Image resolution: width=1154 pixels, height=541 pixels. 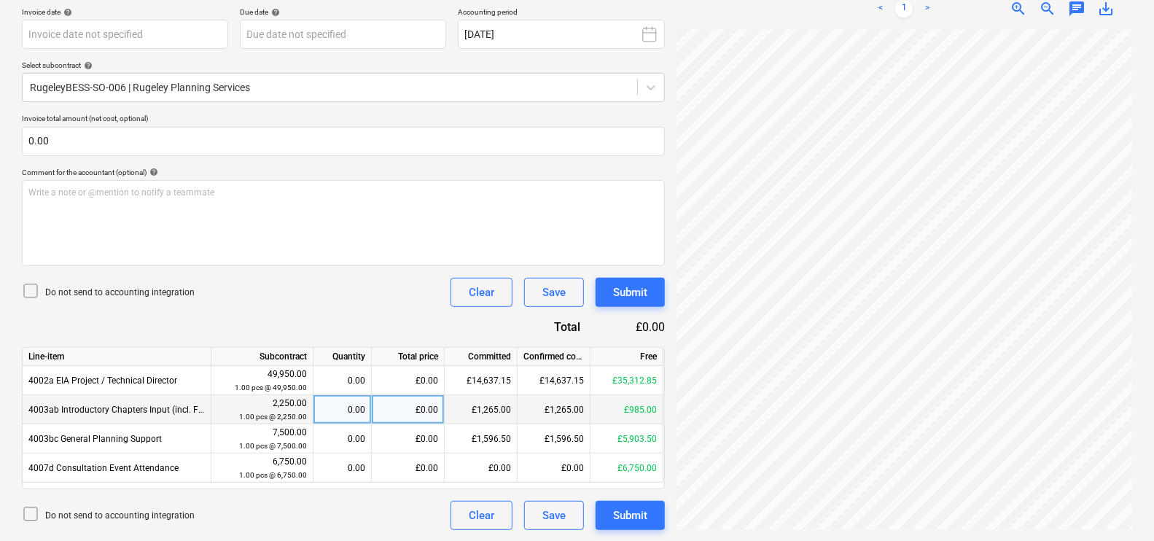 I want to click on div: Confirmed costs, so click(x=554, y=356).